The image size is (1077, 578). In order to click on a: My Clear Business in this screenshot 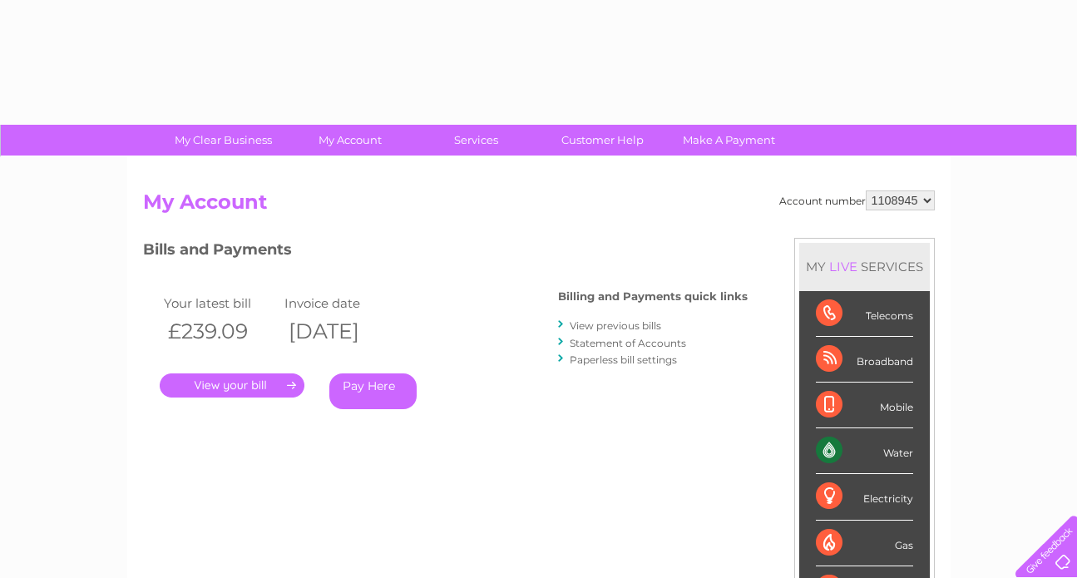, I will do `click(223, 140)`.